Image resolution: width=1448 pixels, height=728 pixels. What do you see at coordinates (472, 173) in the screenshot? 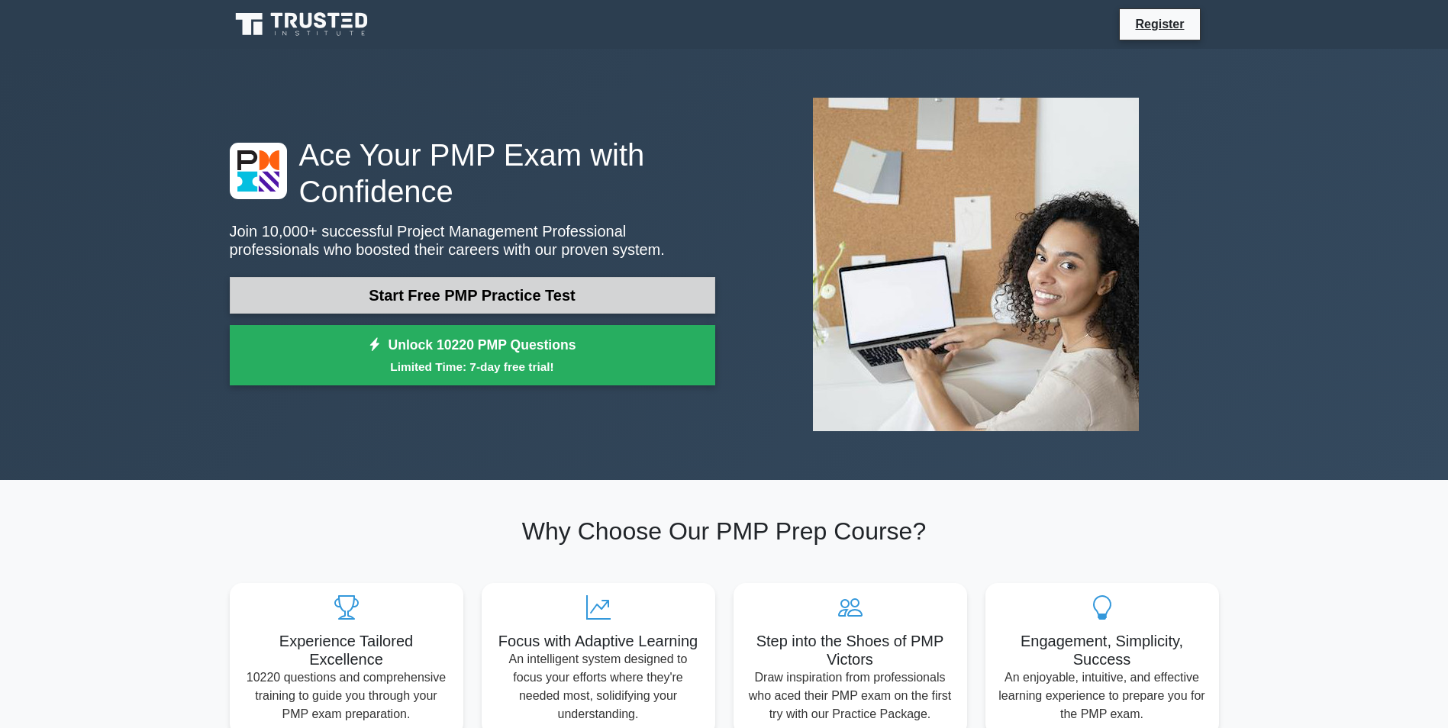
I see `h1: Ace Your PMP Exam with Confidence` at bounding box center [472, 173].